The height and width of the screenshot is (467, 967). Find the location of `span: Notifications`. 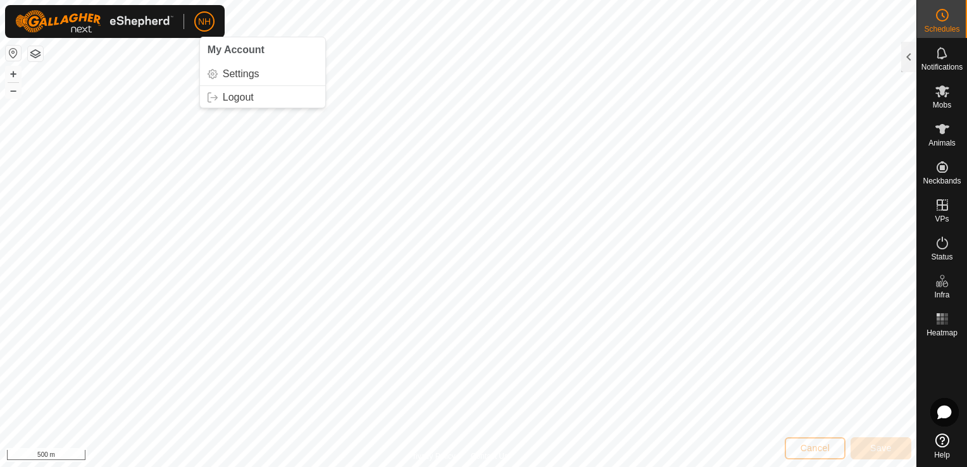

span: Notifications is located at coordinates (942, 67).